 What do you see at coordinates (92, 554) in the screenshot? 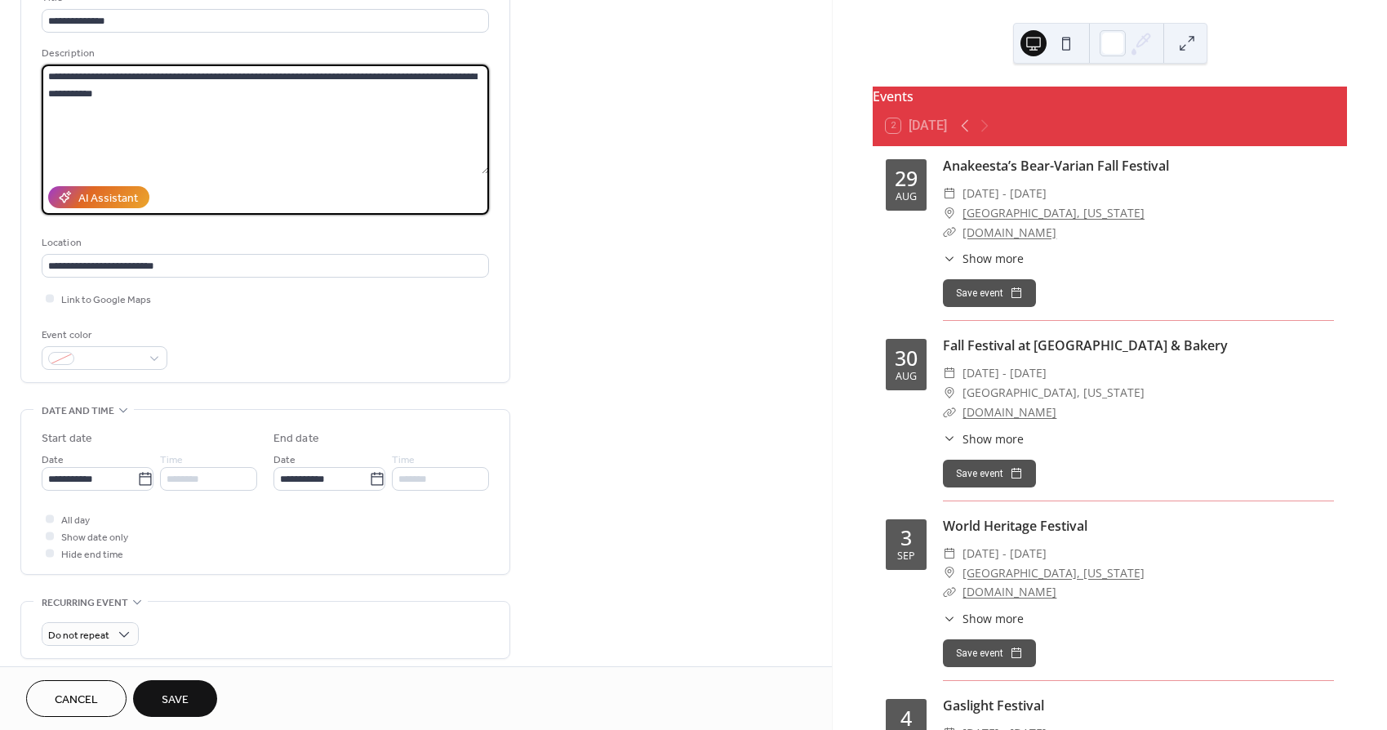
I see `span: Hide end time` at bounding box center [92, 554].